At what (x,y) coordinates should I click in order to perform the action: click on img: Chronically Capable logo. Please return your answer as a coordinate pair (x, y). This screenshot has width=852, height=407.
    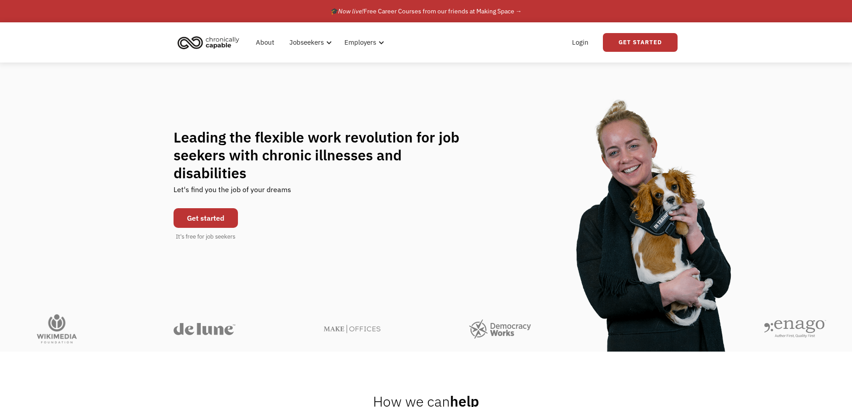
    Looking at the image, I should click on (208, 42).